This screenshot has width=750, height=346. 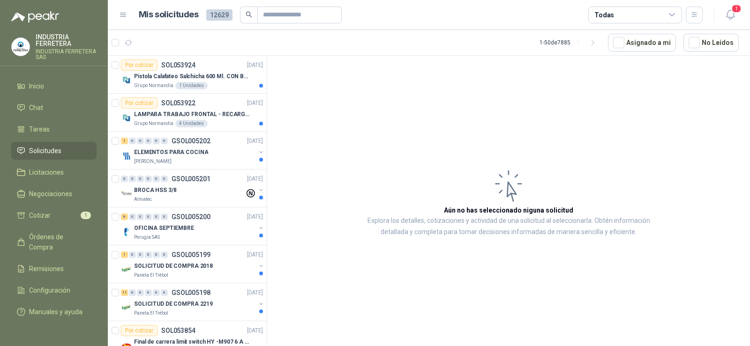 I want to click on div: Todas, so click(x=604, y=15).